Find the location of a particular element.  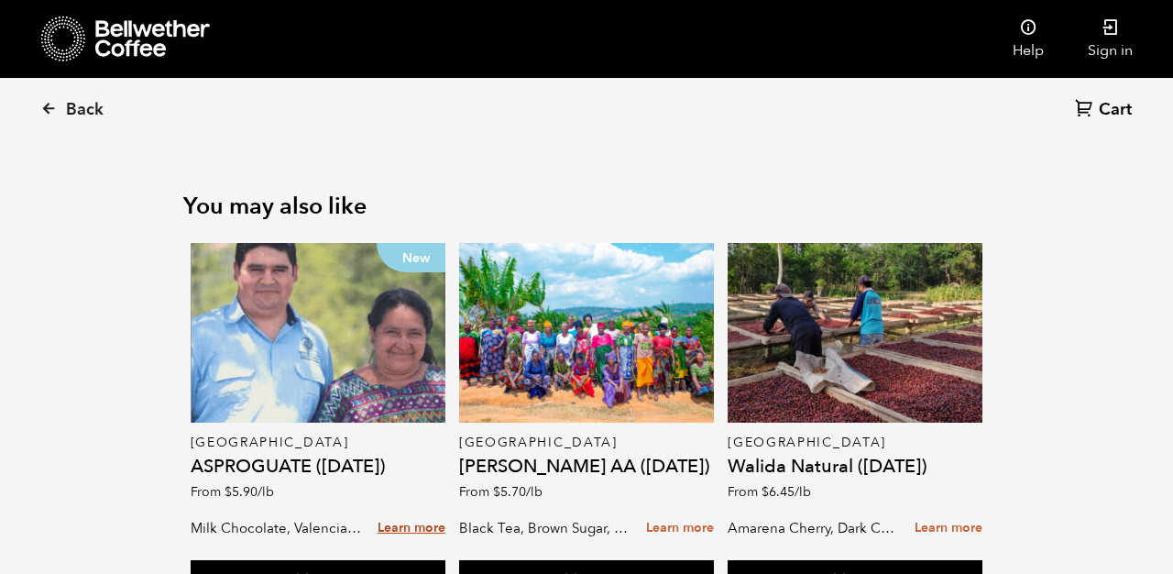

p: New is located at coordinates (411, 258).